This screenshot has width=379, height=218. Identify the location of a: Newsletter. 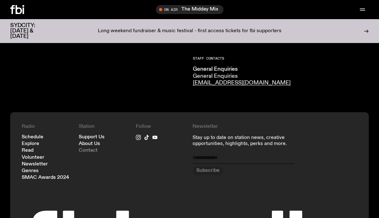
(35, 164).